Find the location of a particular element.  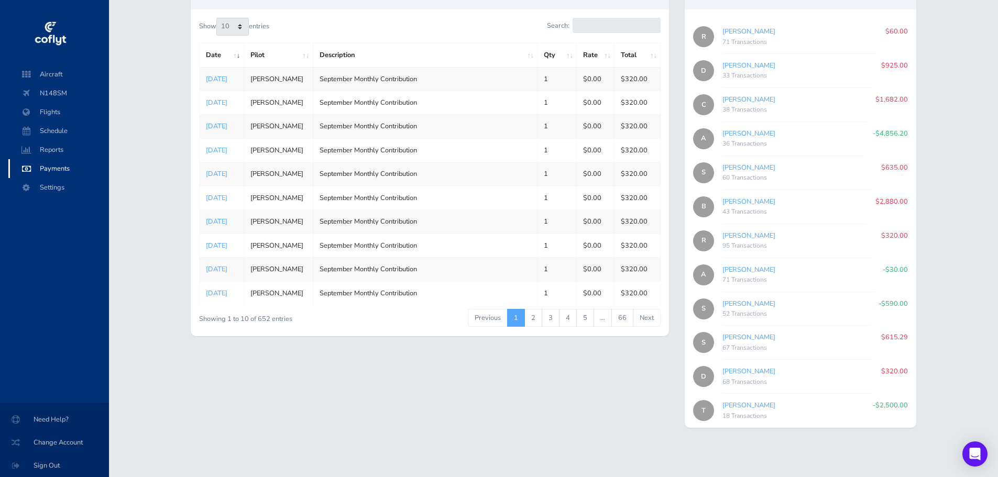

div: 18 Transactions is located at coordinates (794, 417).